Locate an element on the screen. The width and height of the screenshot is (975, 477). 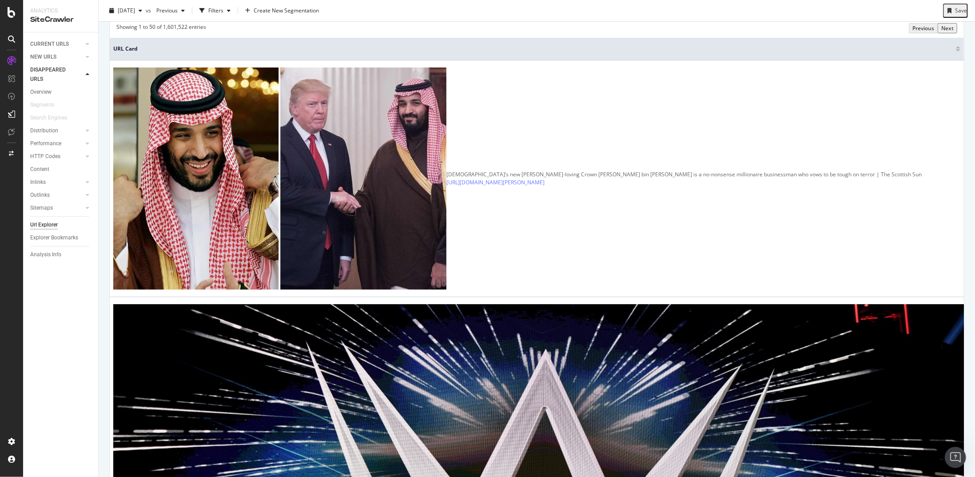
div: I understand your preference to speak with a human agent, and I will connect you with one right a... is located at coordinates (76, 253).